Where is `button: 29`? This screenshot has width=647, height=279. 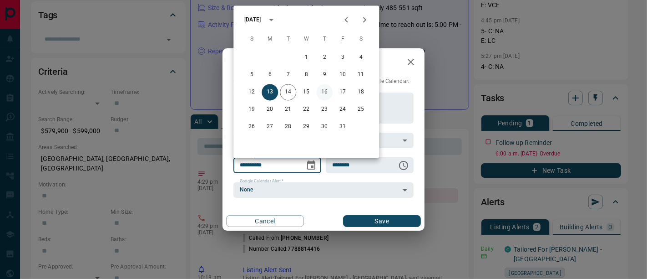 button: 29 is located at coordinates (306, 127).